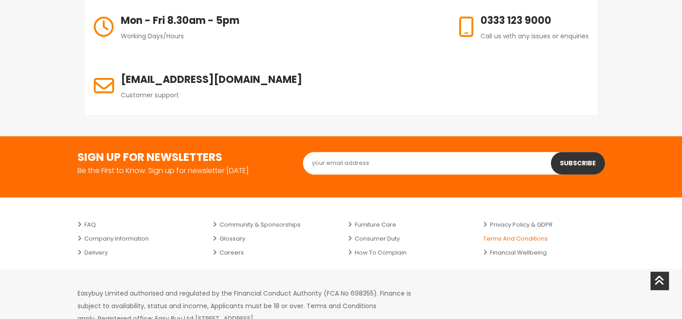 Image resolution: width=682 pixels, height=319 pixels. What do you see at coordinates (454, 163) in the screenshot?
I see `input: your email address` at bounding box center [454, 163].